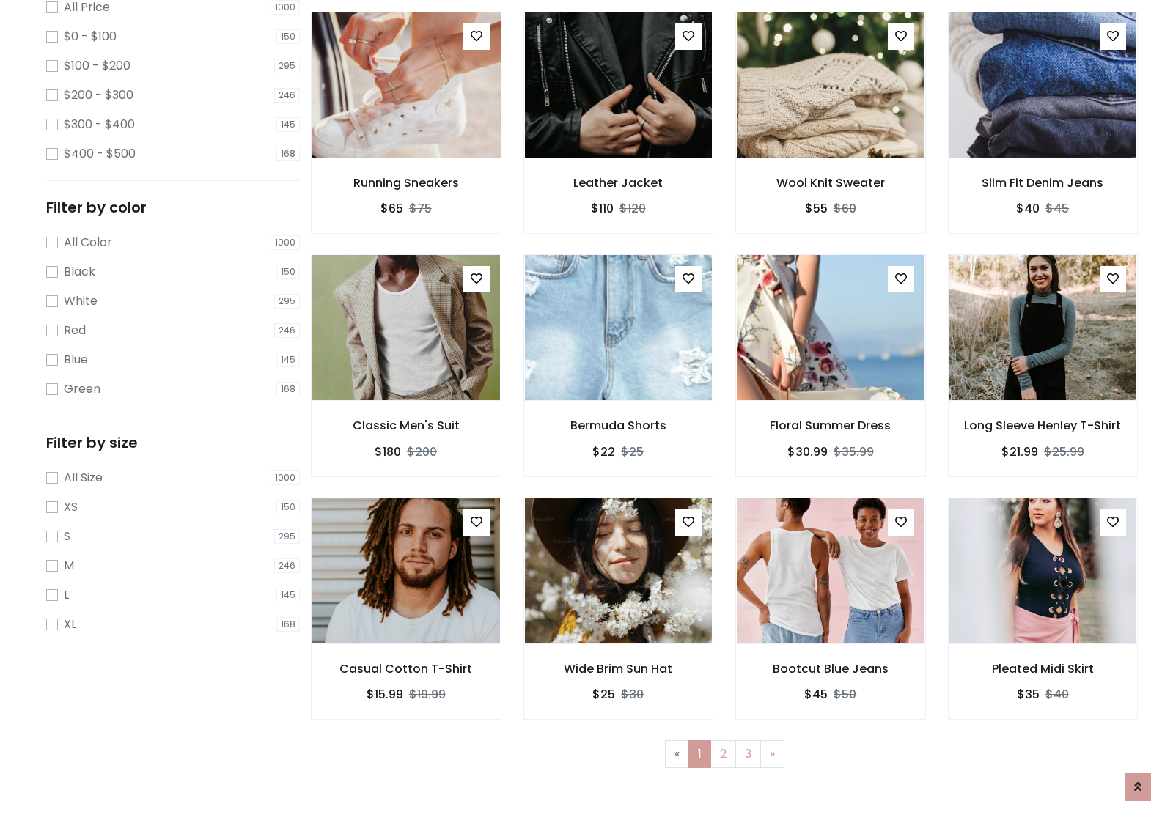 This screenshot has width=1173, height=823. What do you see at coordinates (619, 182) in the screenshot?
I see `h6: Leather Jacket` at bounding box center [619, 182].